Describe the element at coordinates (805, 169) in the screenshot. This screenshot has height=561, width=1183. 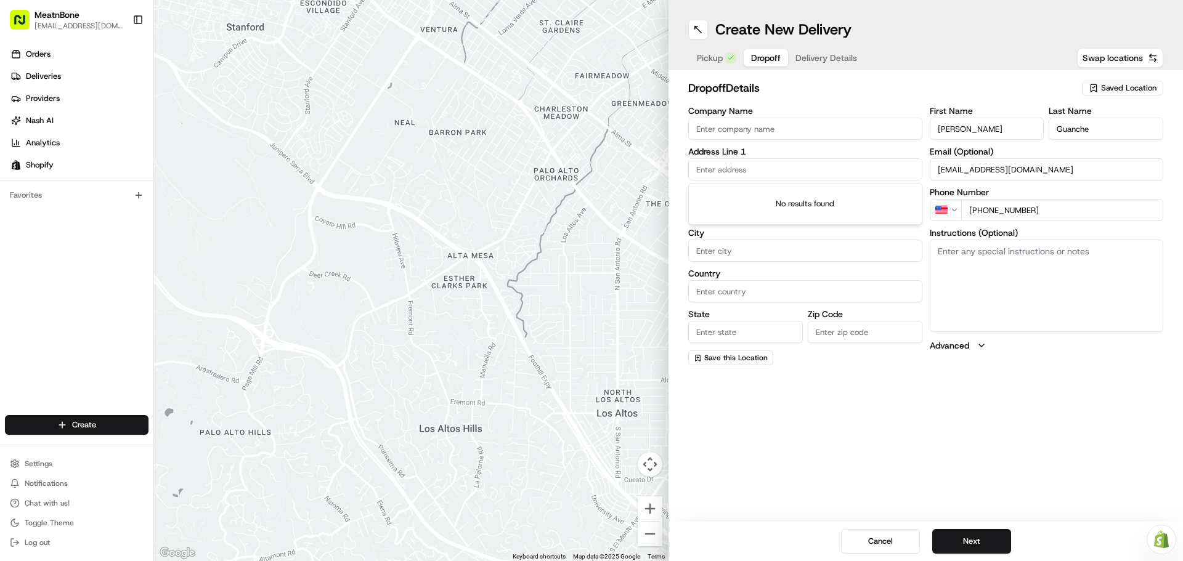
I see `input: Enter address` at that location.